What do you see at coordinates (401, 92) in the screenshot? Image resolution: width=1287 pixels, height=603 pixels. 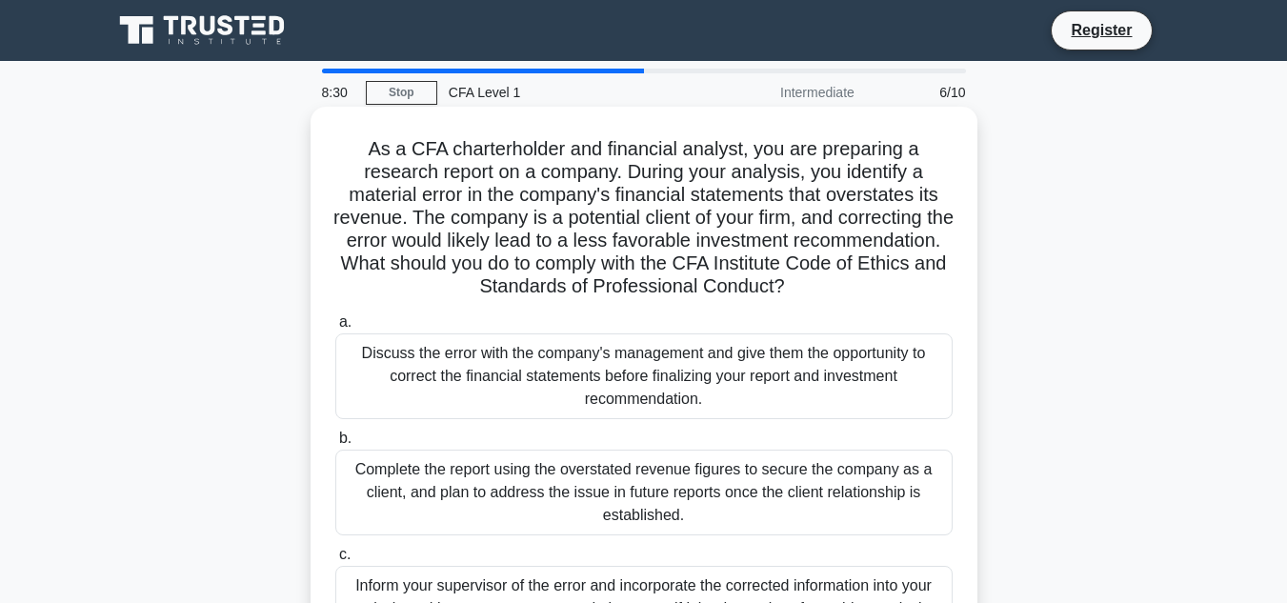 I see `a: Stop` at bounding box center [401, 92].